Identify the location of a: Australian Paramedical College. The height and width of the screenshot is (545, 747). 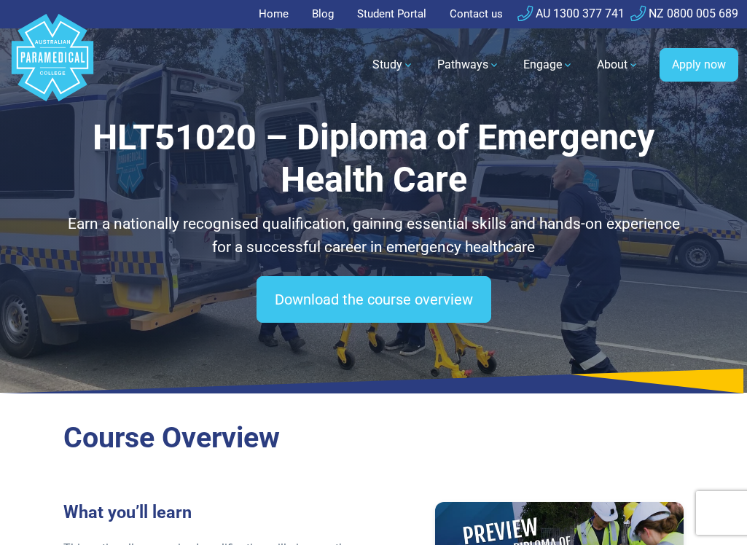
(52, 65).